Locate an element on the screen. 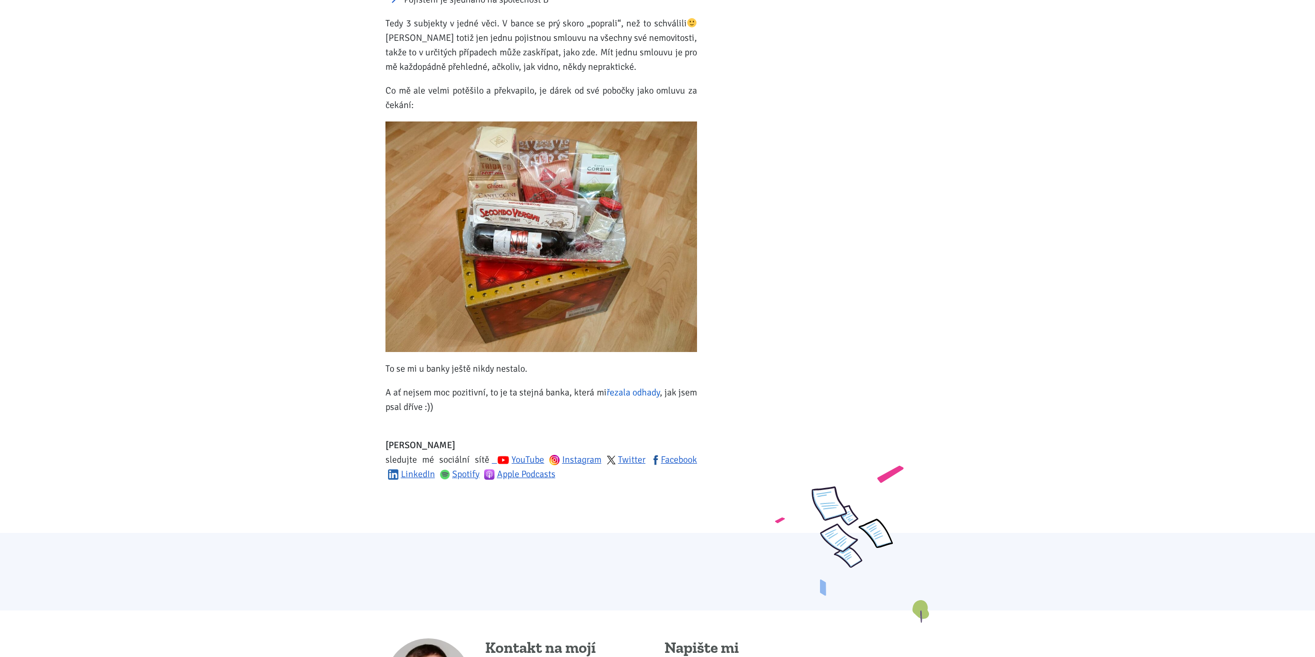 Image resolution: width=1315 pixels, height=657 pixels. img: twitter.svg is located at coordinates (611, 460).